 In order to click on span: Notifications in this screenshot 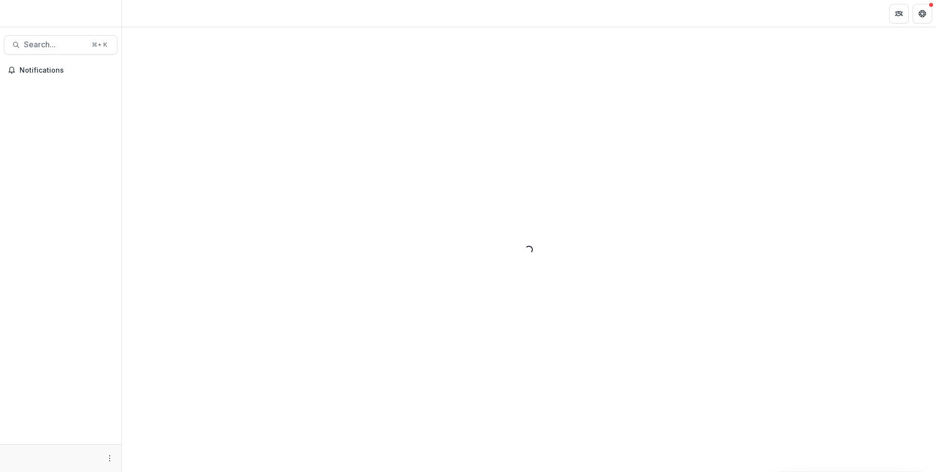, I will do `click(66, 70)`.